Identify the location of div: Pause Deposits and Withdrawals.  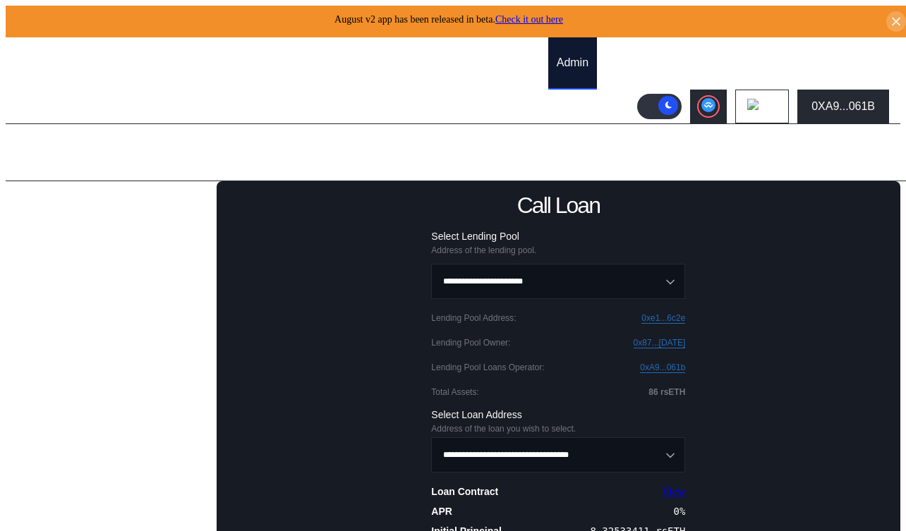
(112, 368).